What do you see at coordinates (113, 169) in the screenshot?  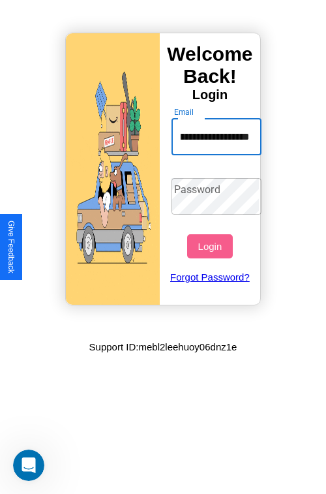 I see `img: gif` at bounding box center [113, 169].